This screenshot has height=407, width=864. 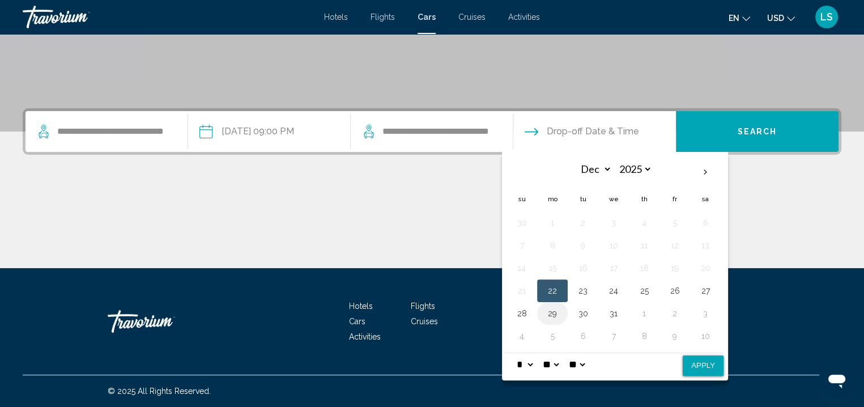 I want to click on select: Select minute, so click(x=551, y=364).